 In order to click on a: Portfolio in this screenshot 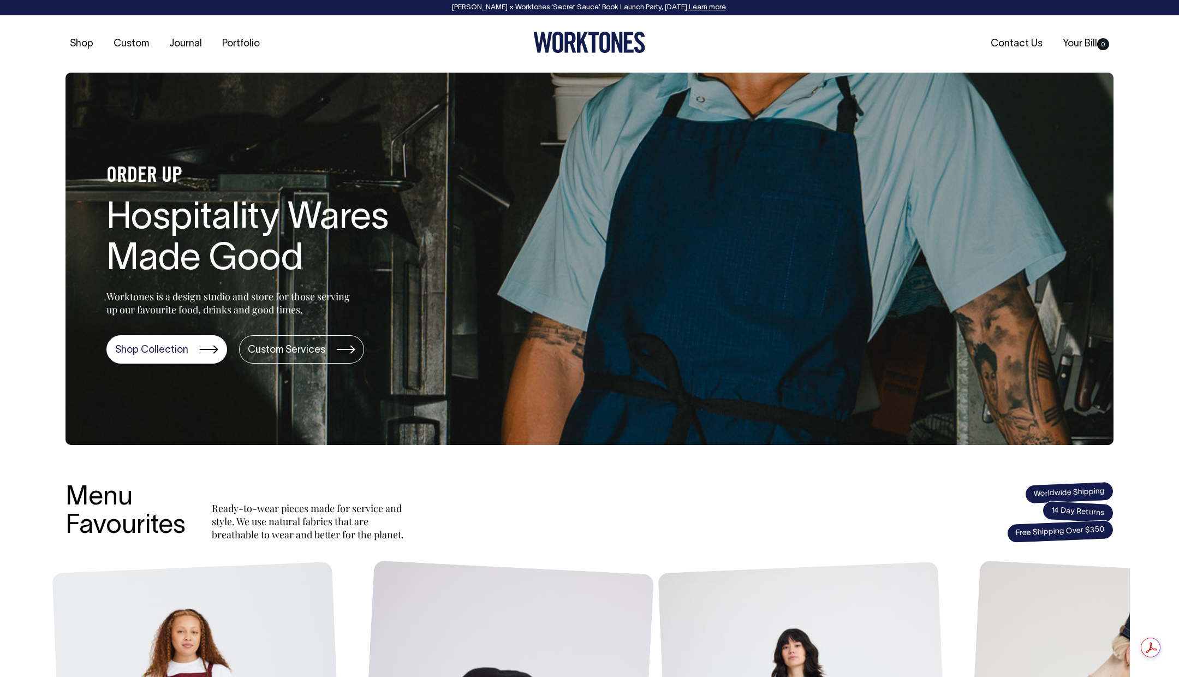, I will do `click(241, 44)`.